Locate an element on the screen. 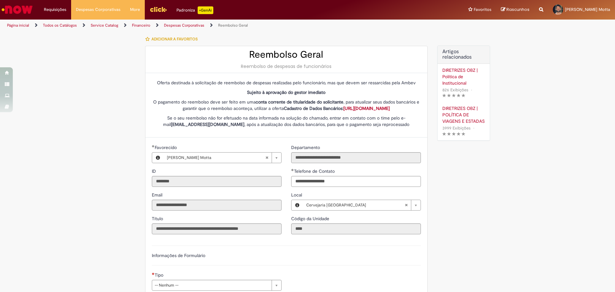  input: Telefone de Contato is located at coordinates (356, 181).